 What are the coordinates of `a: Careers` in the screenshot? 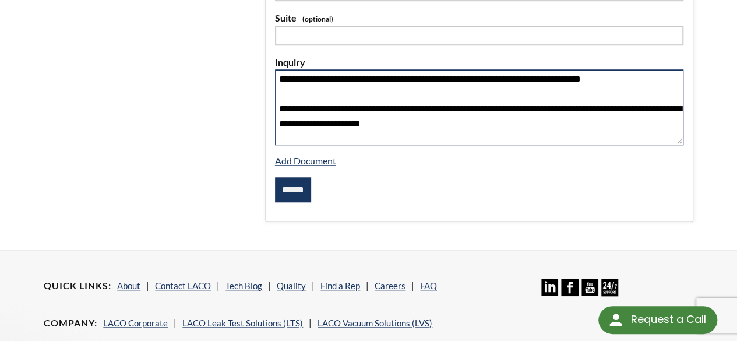 It's located at (390, 285).